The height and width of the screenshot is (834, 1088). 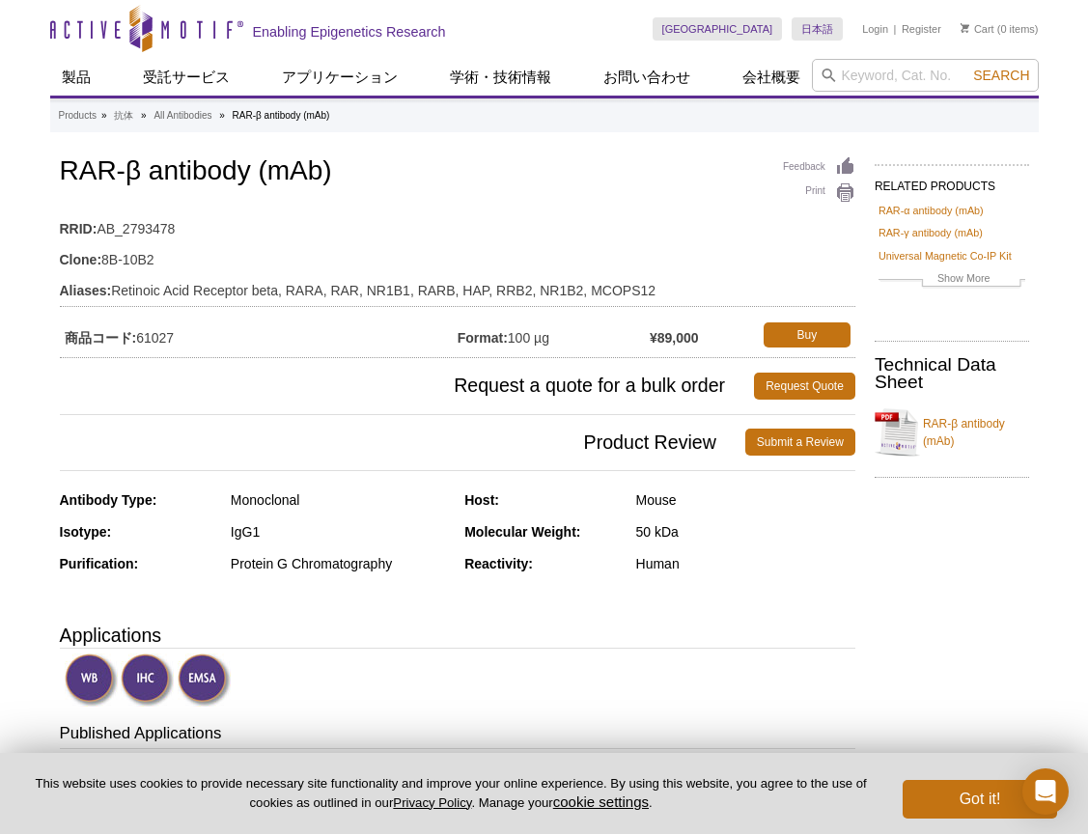 What do you see at coordinates (498, 564) in the screenshot?
I see `strong: Reactivity:` at bounding box center [498, 564].